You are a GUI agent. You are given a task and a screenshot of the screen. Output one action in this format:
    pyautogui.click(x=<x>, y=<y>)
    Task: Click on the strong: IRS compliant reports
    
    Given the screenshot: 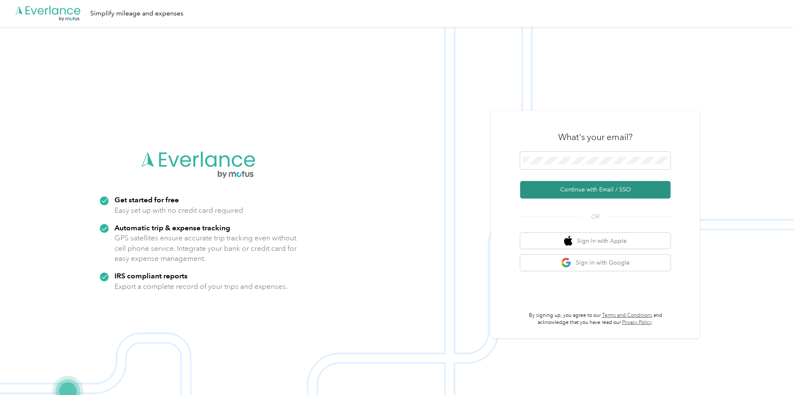 What is the action you would take?
    pyautogui.click(x=151, y=275)
    